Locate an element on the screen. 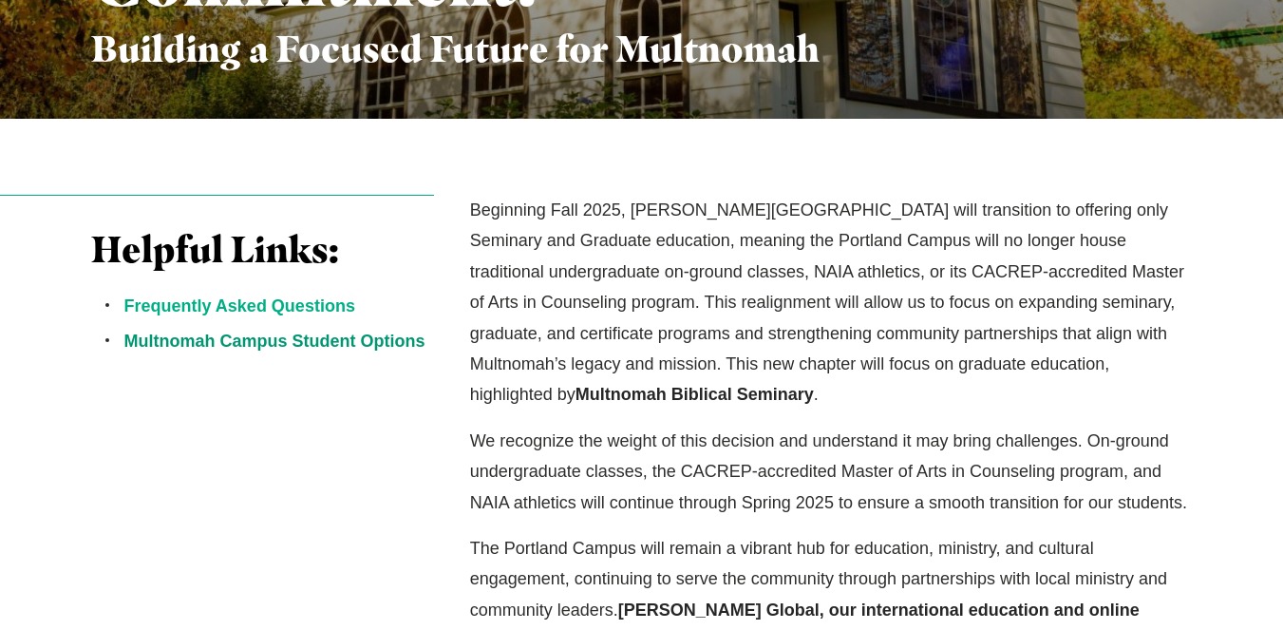 Image resolution: width=1283 pixels, height=630 pixels. strong: Multnomah Biblical Seminary is located at coordinates (694, 394).